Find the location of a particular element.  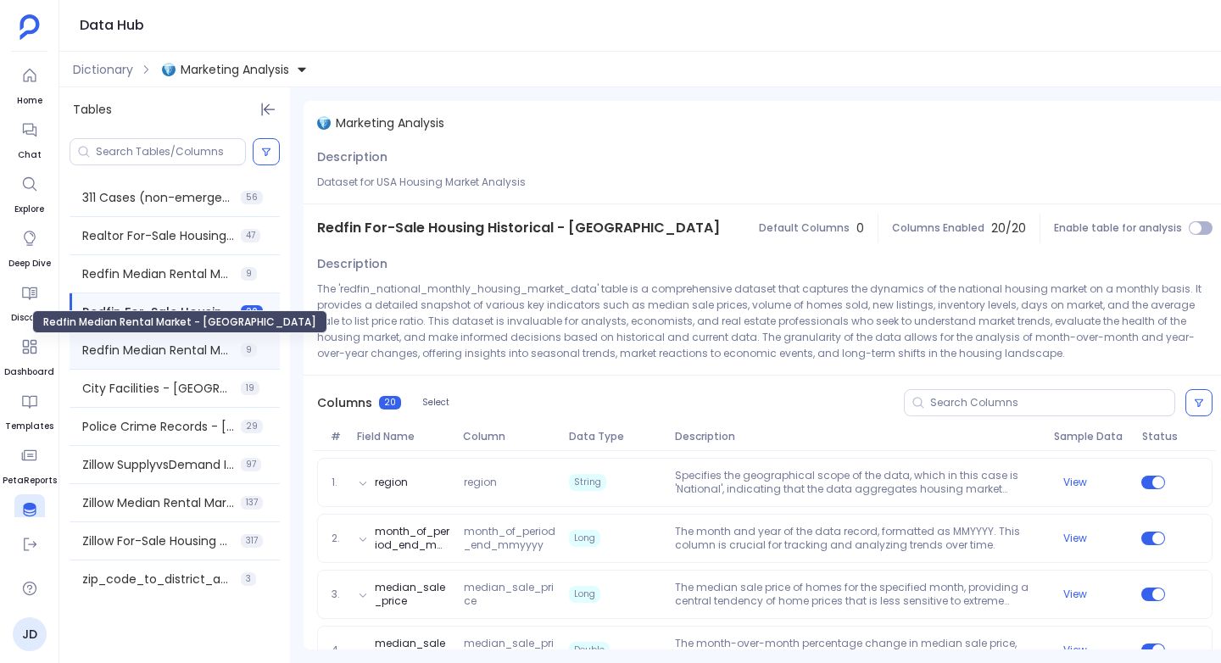

a: Discover is located at coordinates (29, 301).